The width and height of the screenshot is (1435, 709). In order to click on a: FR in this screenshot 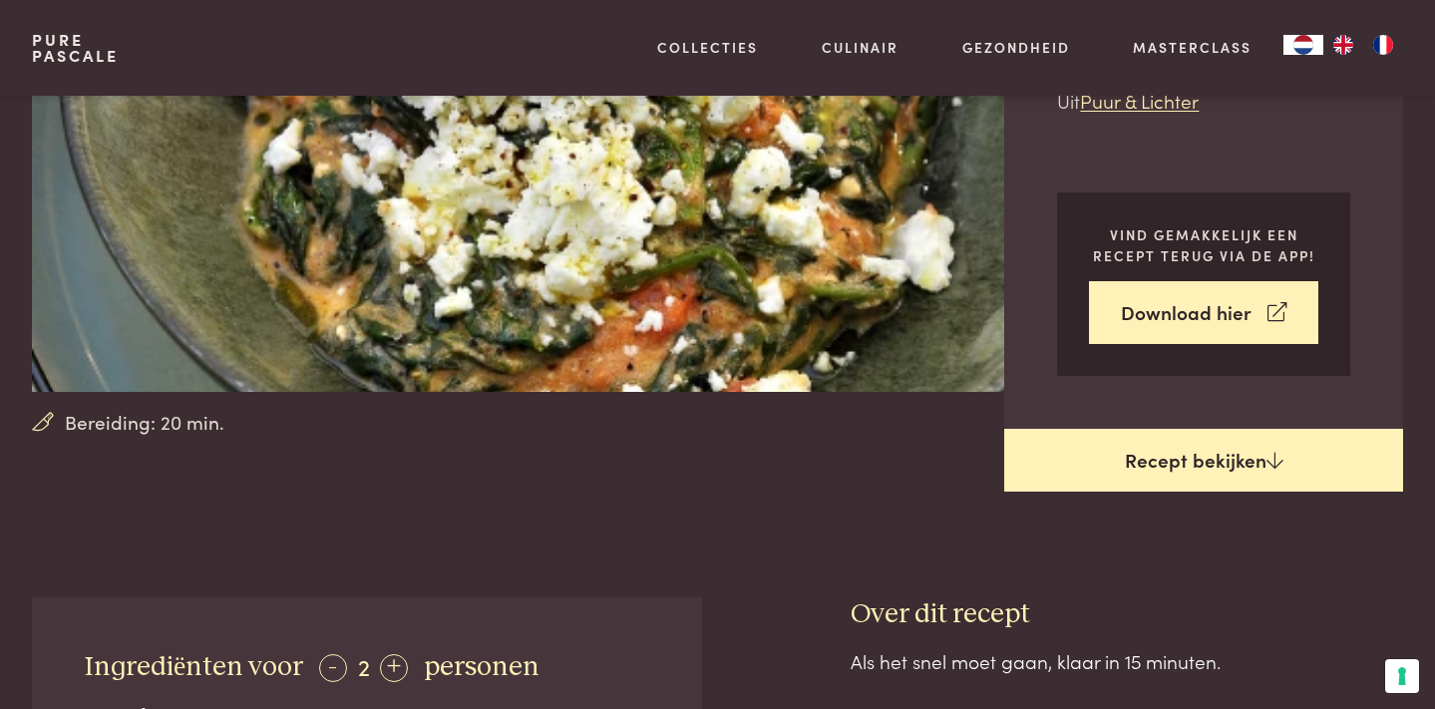, I will do `click(1383, 45)`.